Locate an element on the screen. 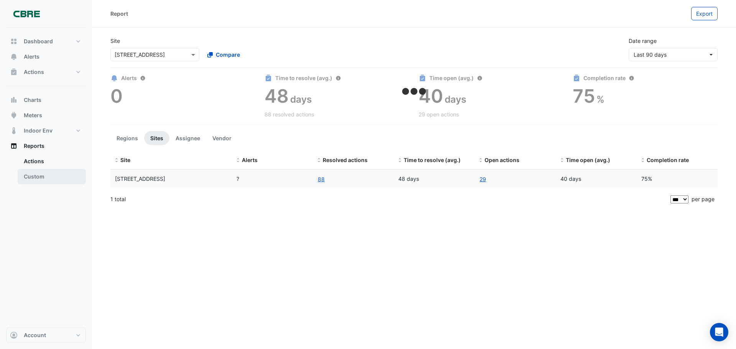  app-icon: Indoor Env is located at coordinates (14, 131).